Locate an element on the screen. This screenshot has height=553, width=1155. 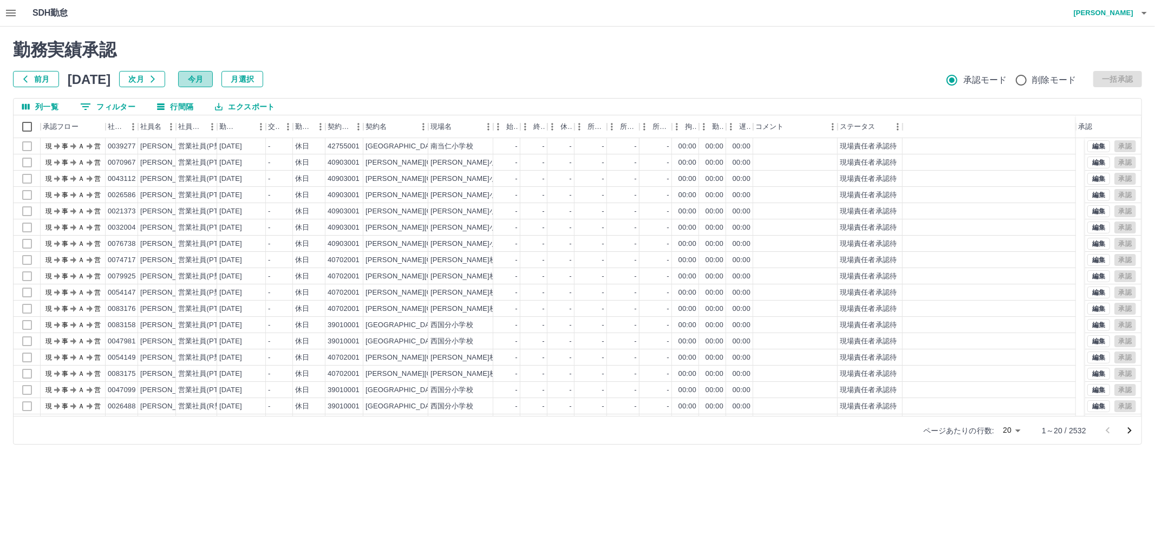
span: 削除モード is located at coordinates (1054, 80).